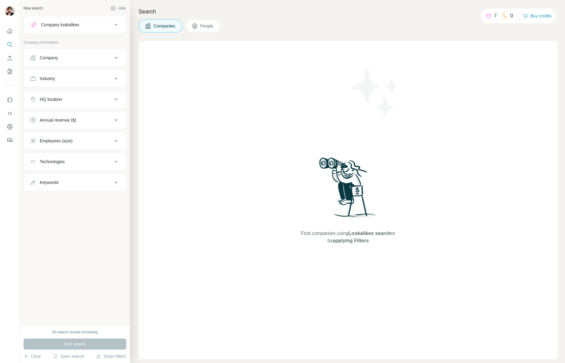 The width and height of the screenshot is (565, 363). Describe the element at coordinates (10, 58) in the screenshot. I see `button: Enrich CSV` at that location.